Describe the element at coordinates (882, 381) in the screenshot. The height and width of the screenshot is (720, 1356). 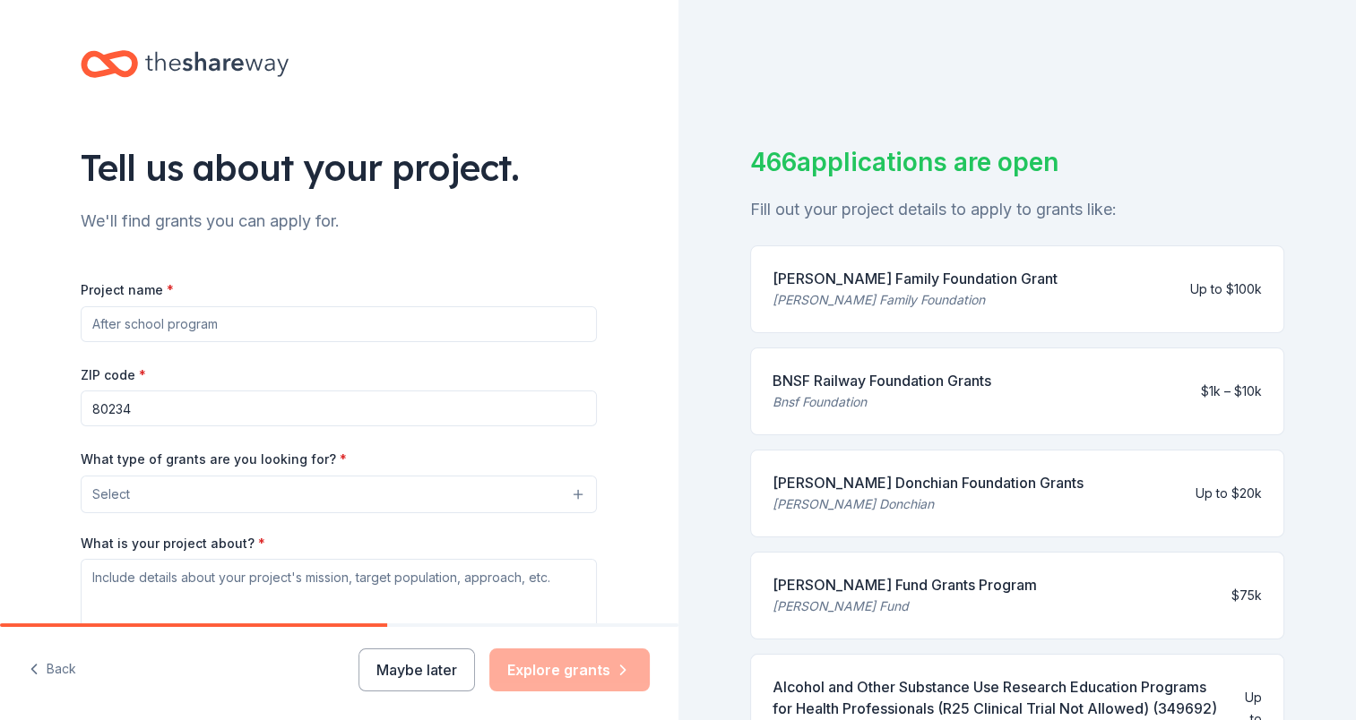
I see `div: BNSF Railway Foundation Grants` at that location.